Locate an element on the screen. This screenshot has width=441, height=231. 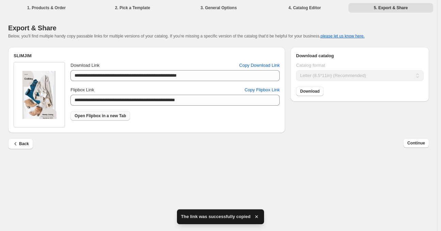
button: Back is located at coordinates (20, 144).